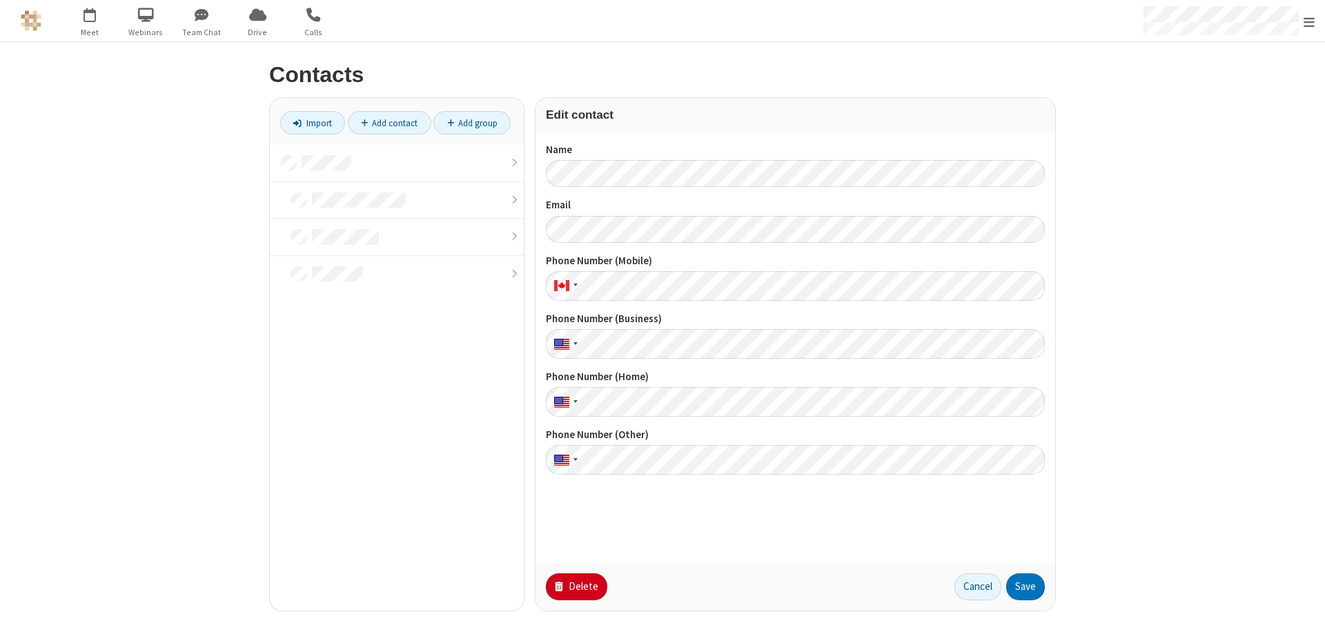 The width and height of the screenshot is (1325, 632). I want to click on label: Email, so click(795, 205).